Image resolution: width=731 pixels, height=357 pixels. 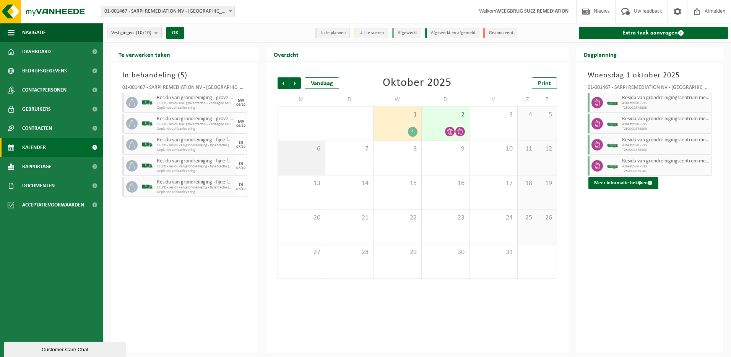 I want to click on span: Contracten, so click(x=37, y=128).